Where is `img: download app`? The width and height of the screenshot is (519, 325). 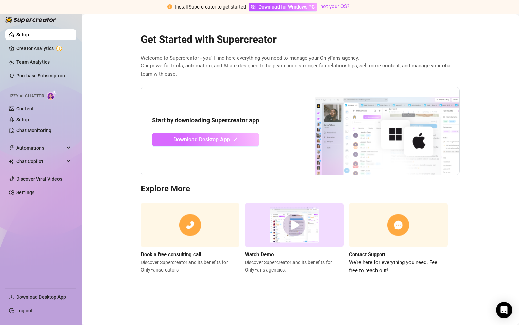
img: download app is located at coordinates (375, 131).